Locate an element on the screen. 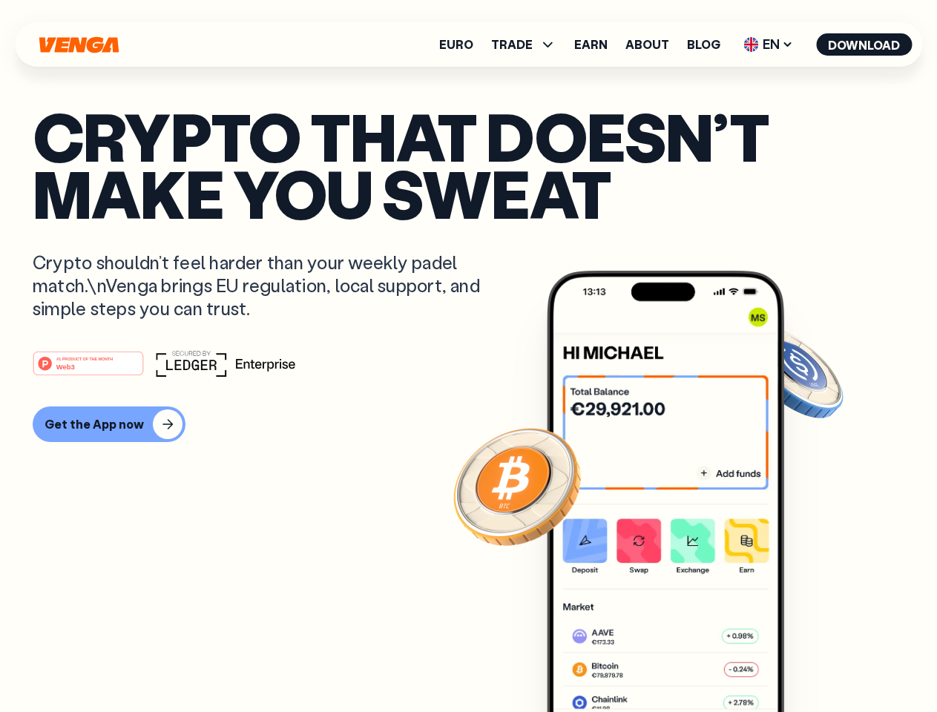 The height and width of the screenshot is (712, 937). a: Home is located at coordinates (79, 45).